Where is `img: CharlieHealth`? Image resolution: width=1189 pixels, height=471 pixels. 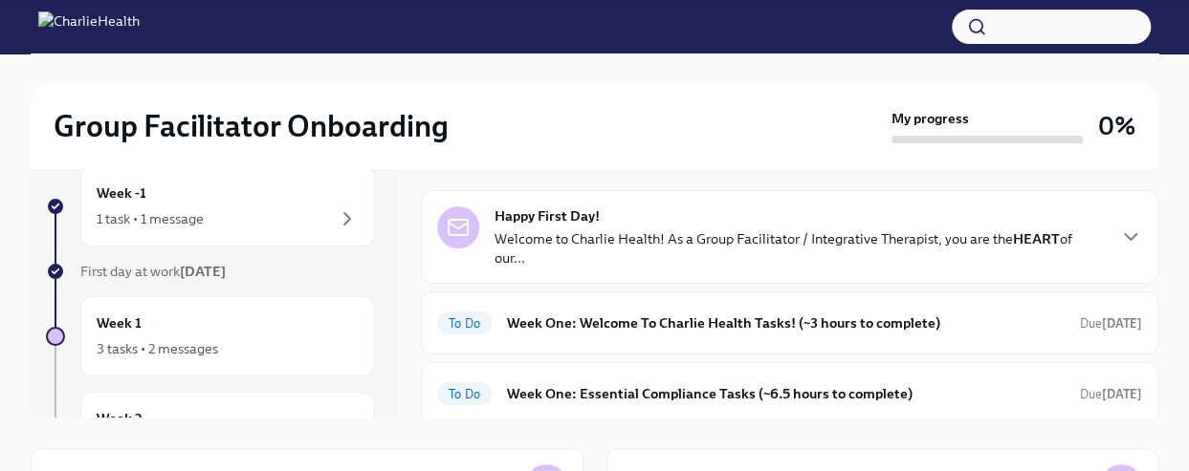
img: CharlieHealth is located at coordinates (89, 27).